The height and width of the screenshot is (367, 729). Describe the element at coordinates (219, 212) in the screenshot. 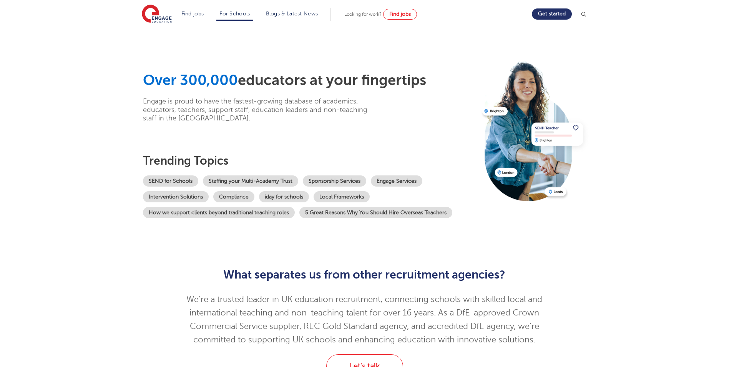

I see `a: How we support clients beyond traditional teaching roles` at that location.